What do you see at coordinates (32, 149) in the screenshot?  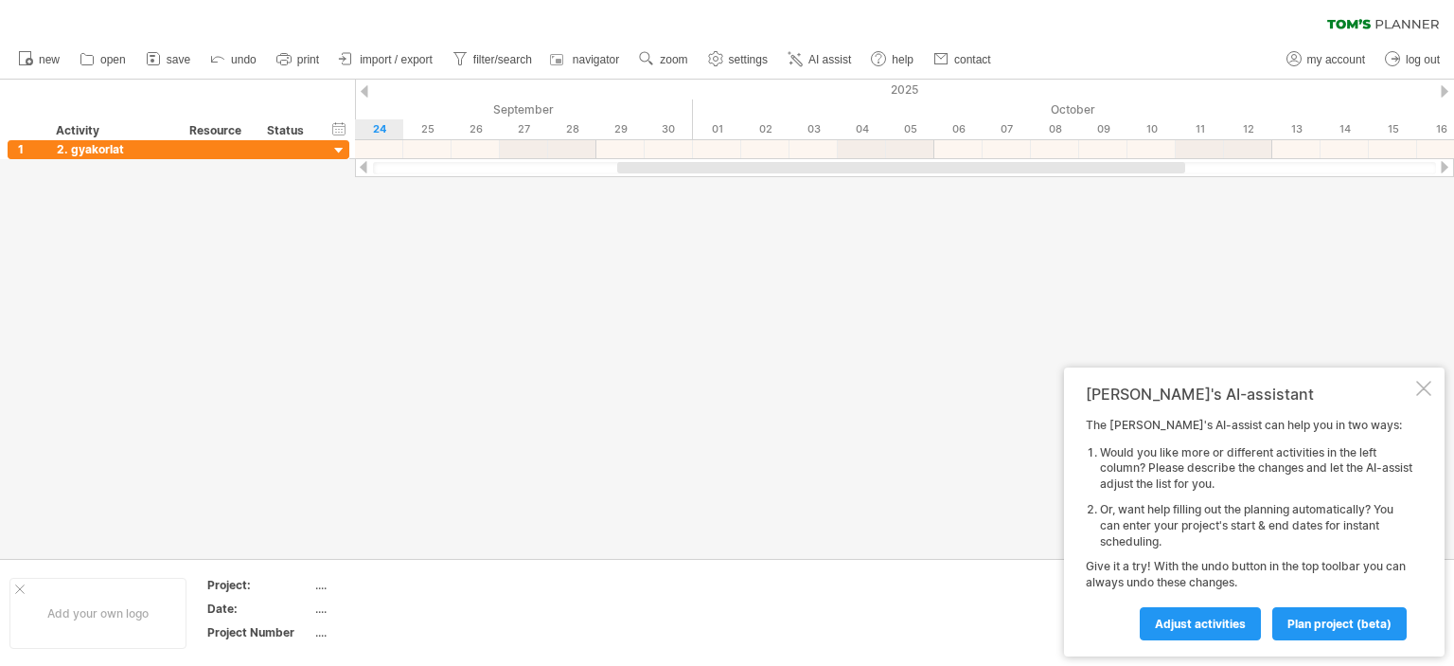 I see `div: 1` at bounding box center [32, 149].